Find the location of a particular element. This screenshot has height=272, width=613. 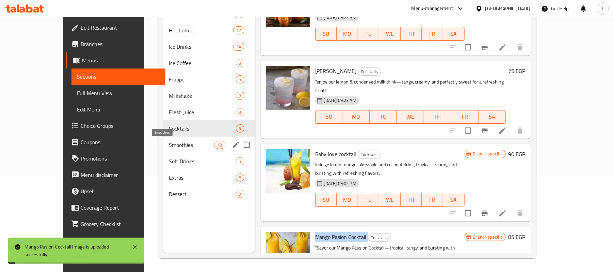

a: Coverage Report is located at coordinates (115, 207).